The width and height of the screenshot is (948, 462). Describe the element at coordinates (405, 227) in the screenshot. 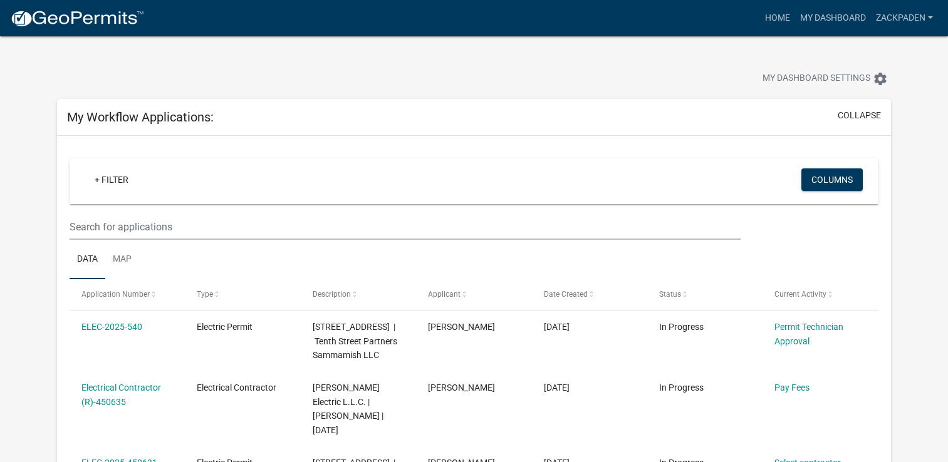

I see `input: Search for applications` at that location.